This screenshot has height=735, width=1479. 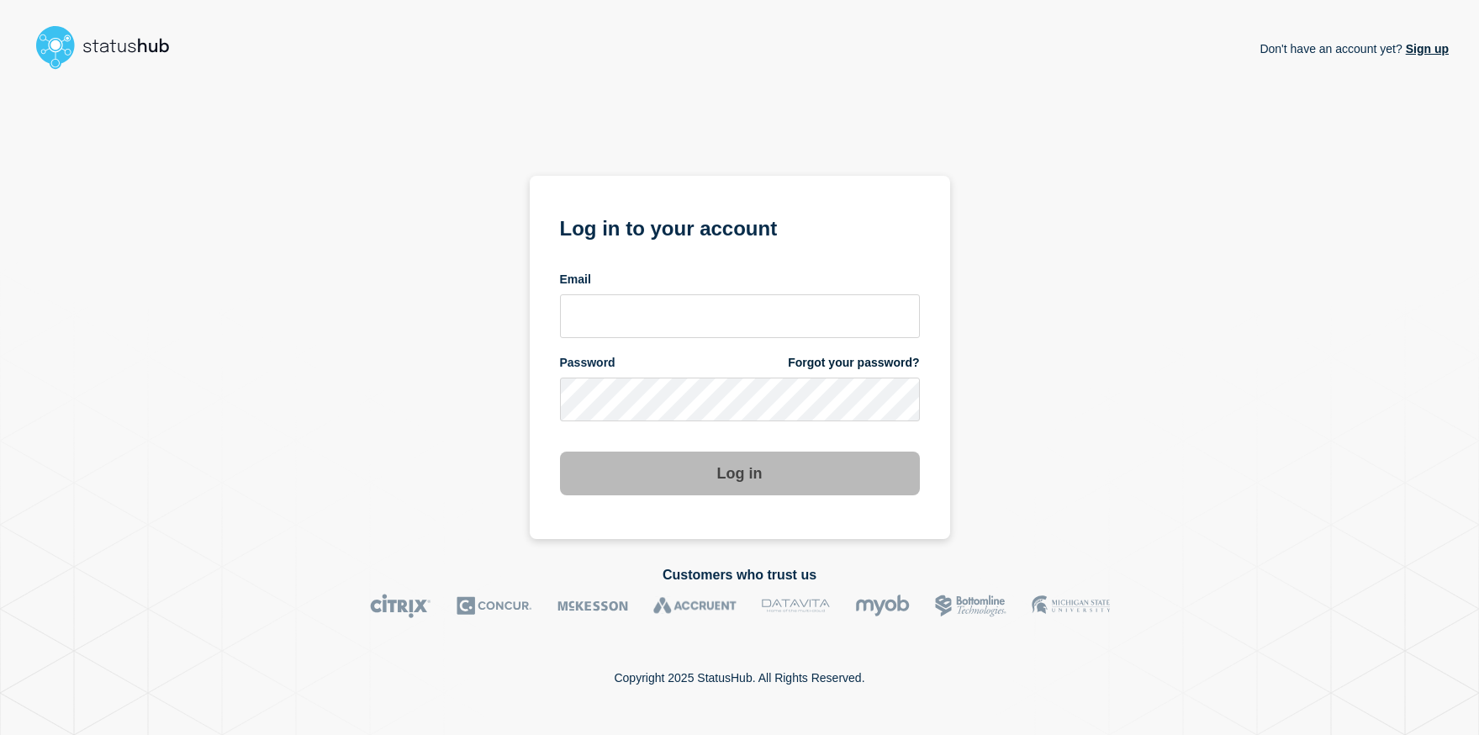 What do you see at coordinates (739, 575) in the screenshot?
I see `h2: Customers who trust us` at bounding box center [739, 575].